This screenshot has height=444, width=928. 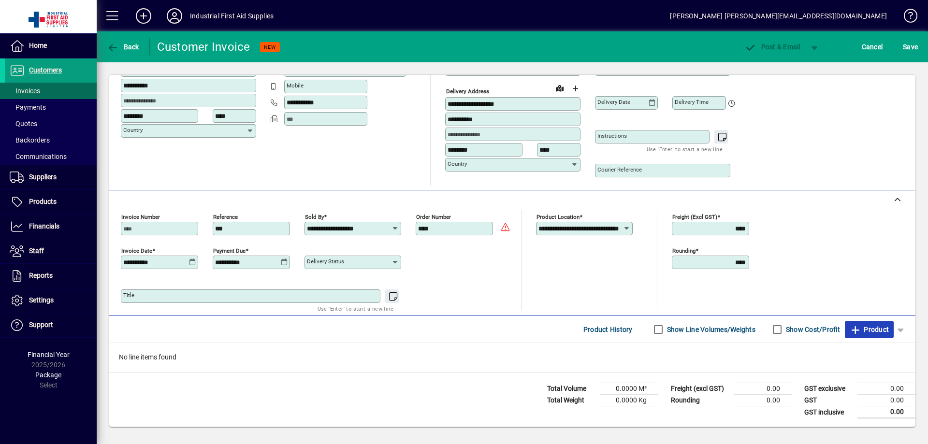 I want to click on td: GST exclusive, so click(x=829, y=389).